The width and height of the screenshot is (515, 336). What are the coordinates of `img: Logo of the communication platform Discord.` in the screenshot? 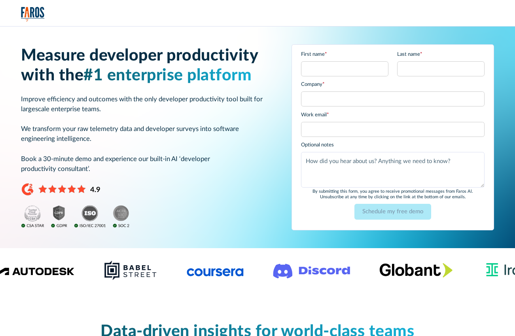 It's located at (312, 270).